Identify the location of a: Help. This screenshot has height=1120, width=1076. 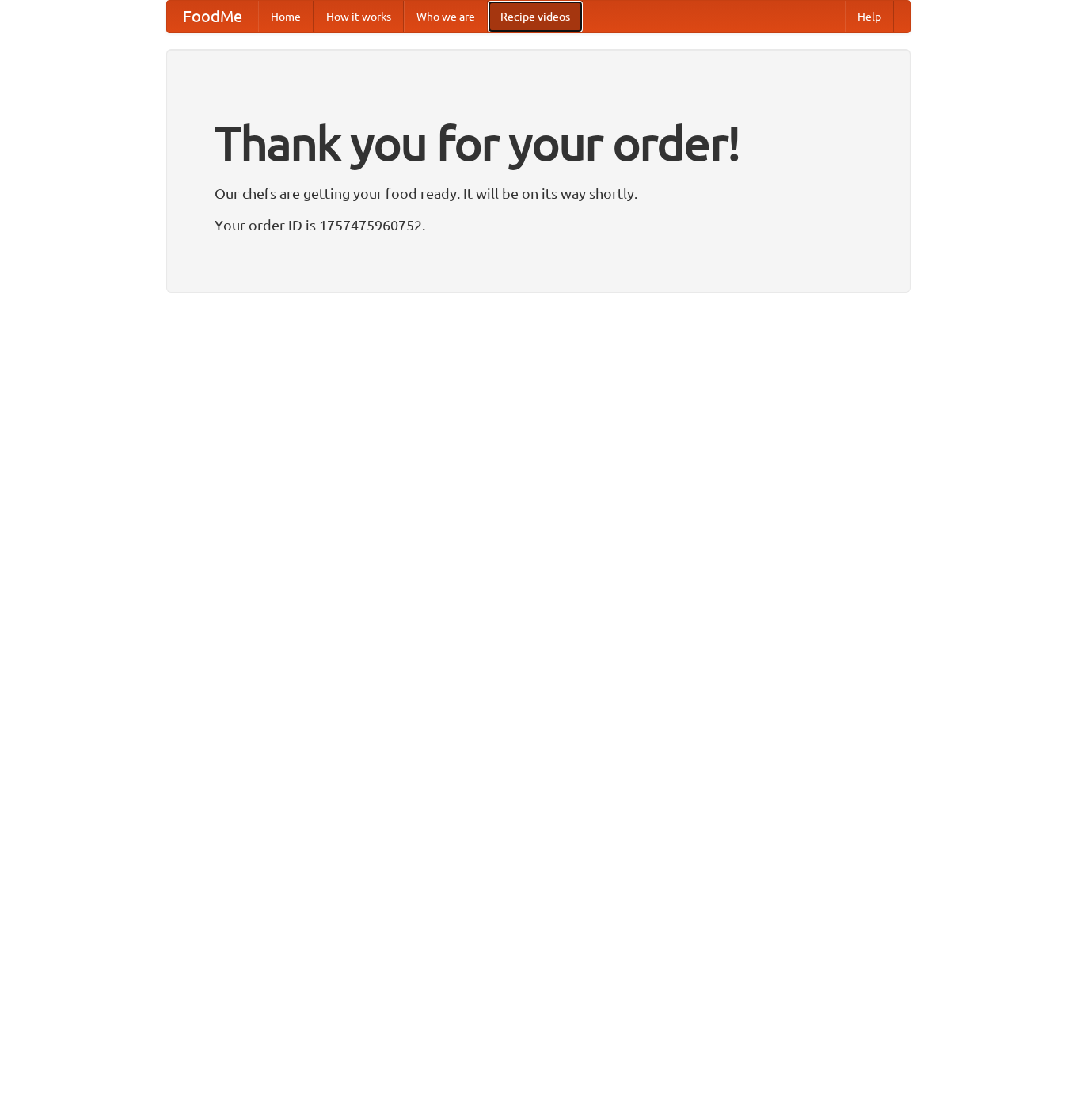
(869, 17).